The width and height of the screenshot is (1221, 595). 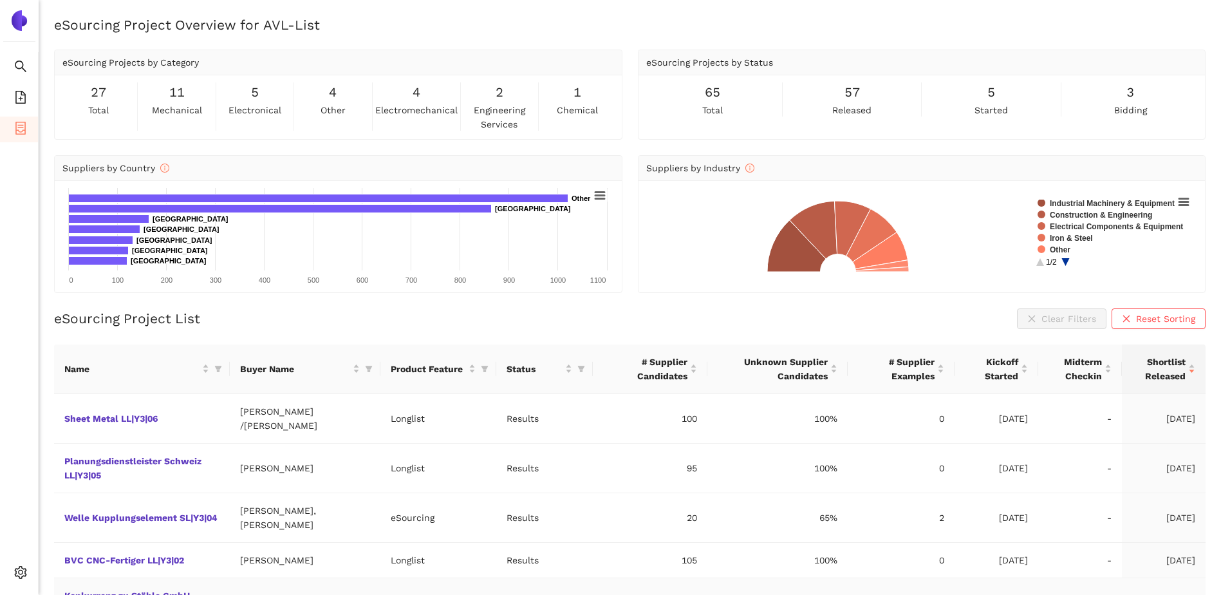 I want to click on text: 100, so click(x=118, y=280).